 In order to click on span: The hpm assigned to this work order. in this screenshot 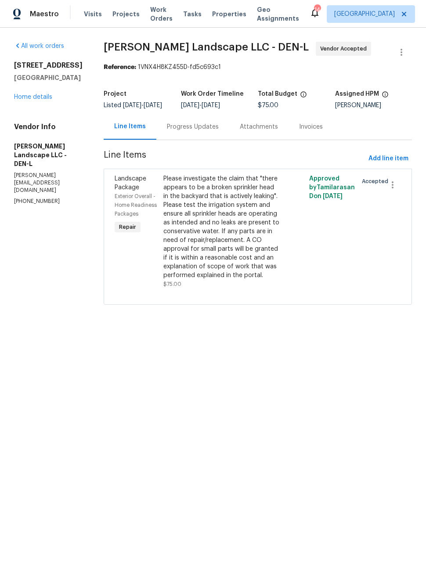, I will do `click(385, 97)`.